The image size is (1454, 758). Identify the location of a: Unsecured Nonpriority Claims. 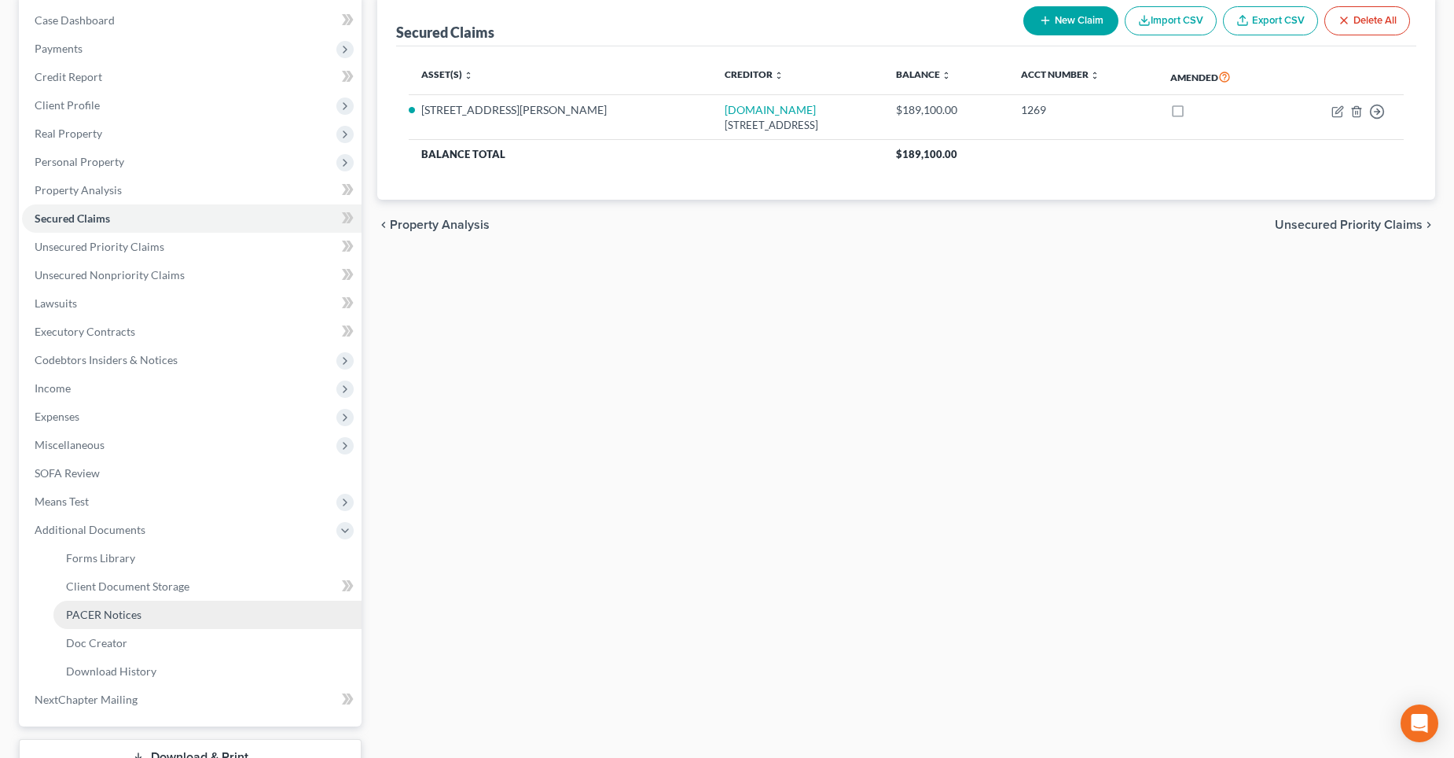
(192, 275).